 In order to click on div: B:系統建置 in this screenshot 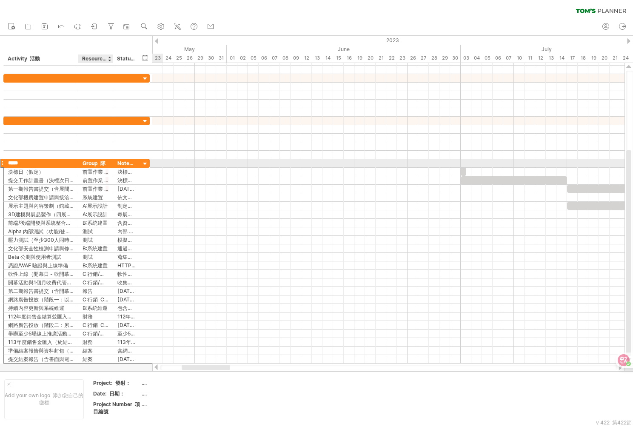, I will do `click(95, 223)`.